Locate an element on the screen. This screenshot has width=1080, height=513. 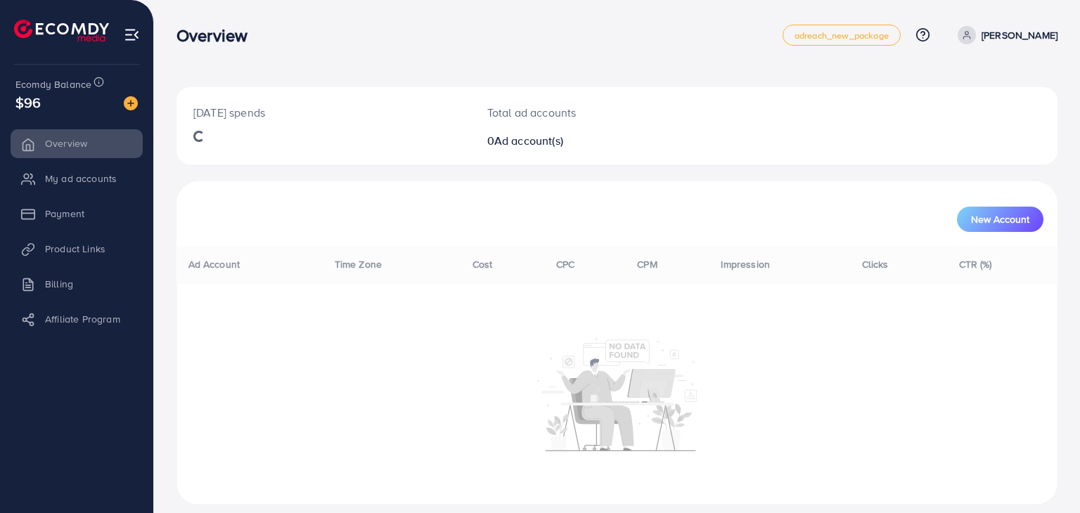
a: logo is located at coordinates (61, 30).